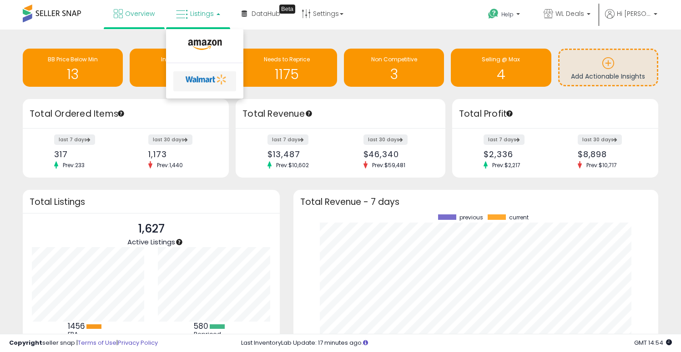  Describe the element at coordinates (501, 74) in the screenshot. I see `h1: 4` at that location.